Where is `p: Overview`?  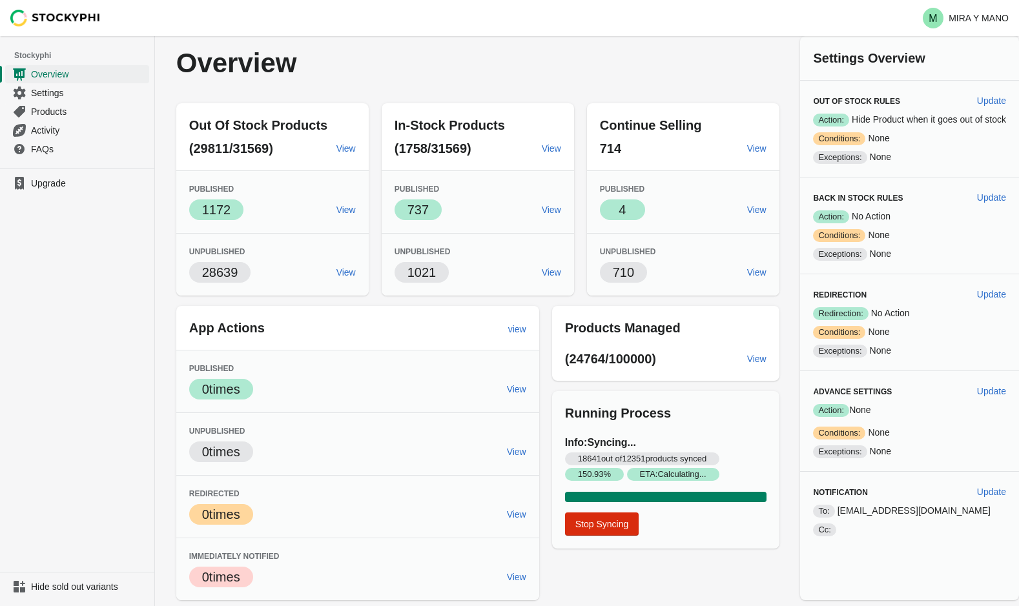 p: Overview is located at coordinates (354, 63).